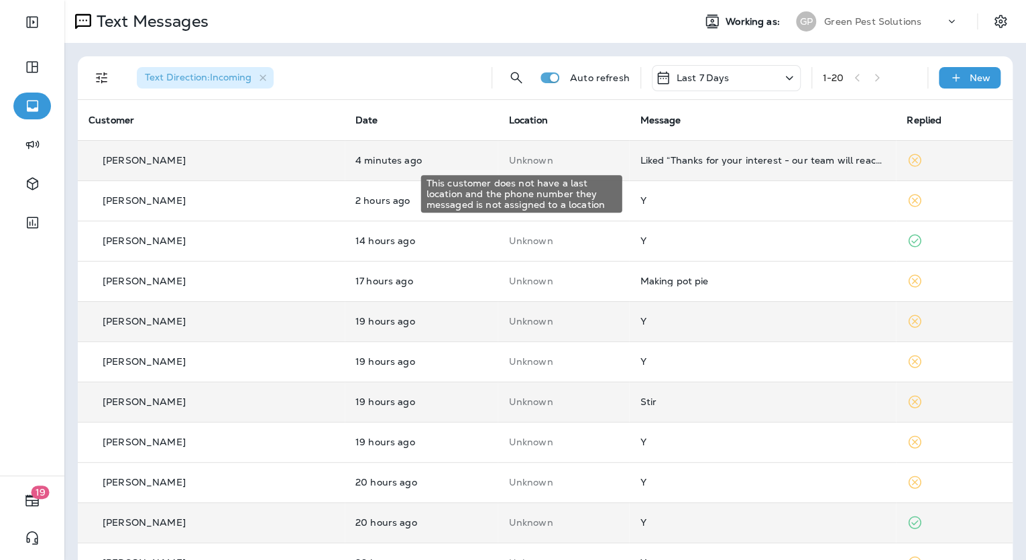  I want to click on span: Message, so click(660, 120).